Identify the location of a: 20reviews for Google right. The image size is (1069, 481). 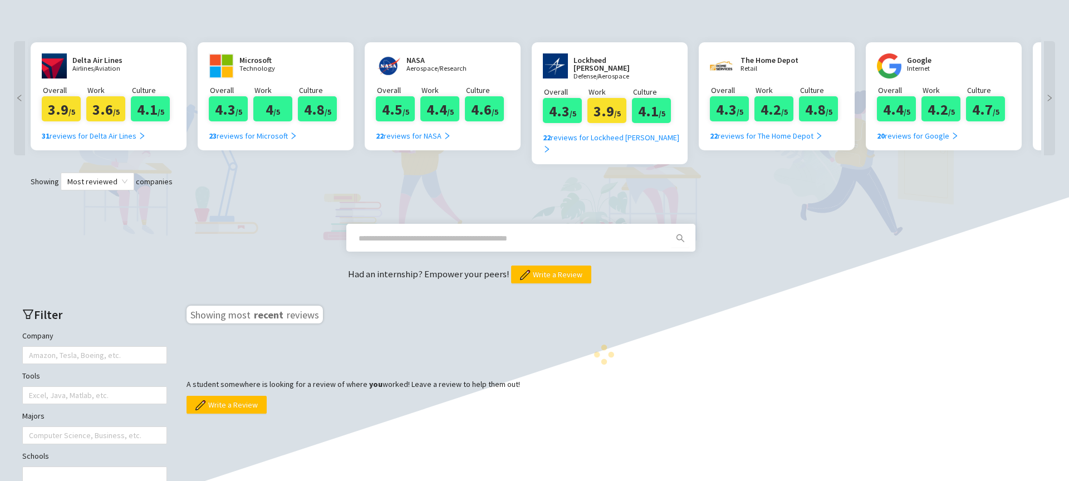
(918, 131).